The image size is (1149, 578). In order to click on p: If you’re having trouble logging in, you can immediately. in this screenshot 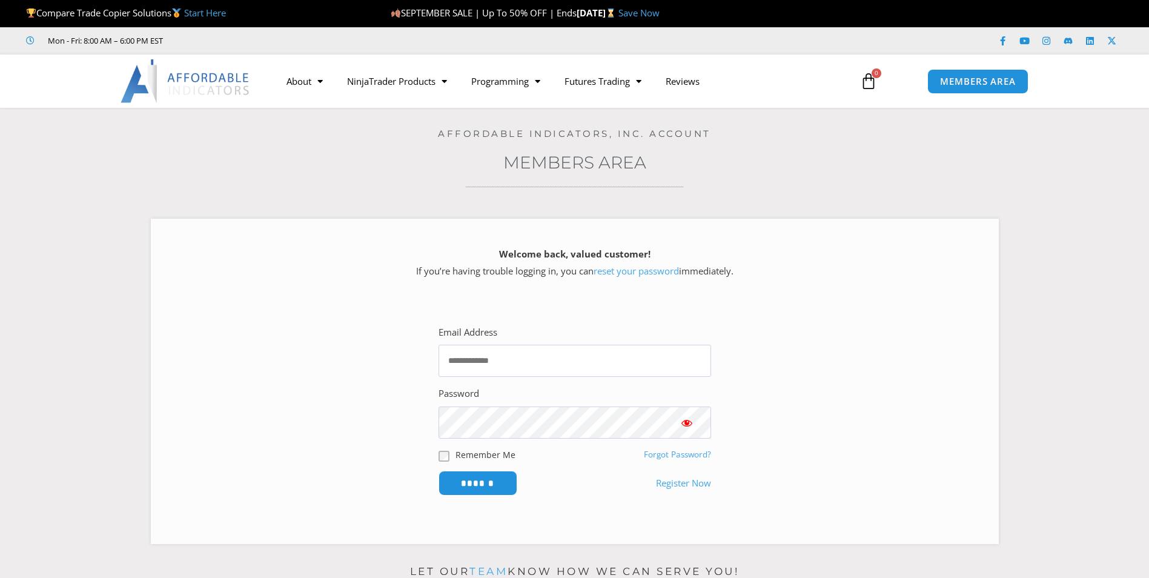, I will do `click(575, 263)`.